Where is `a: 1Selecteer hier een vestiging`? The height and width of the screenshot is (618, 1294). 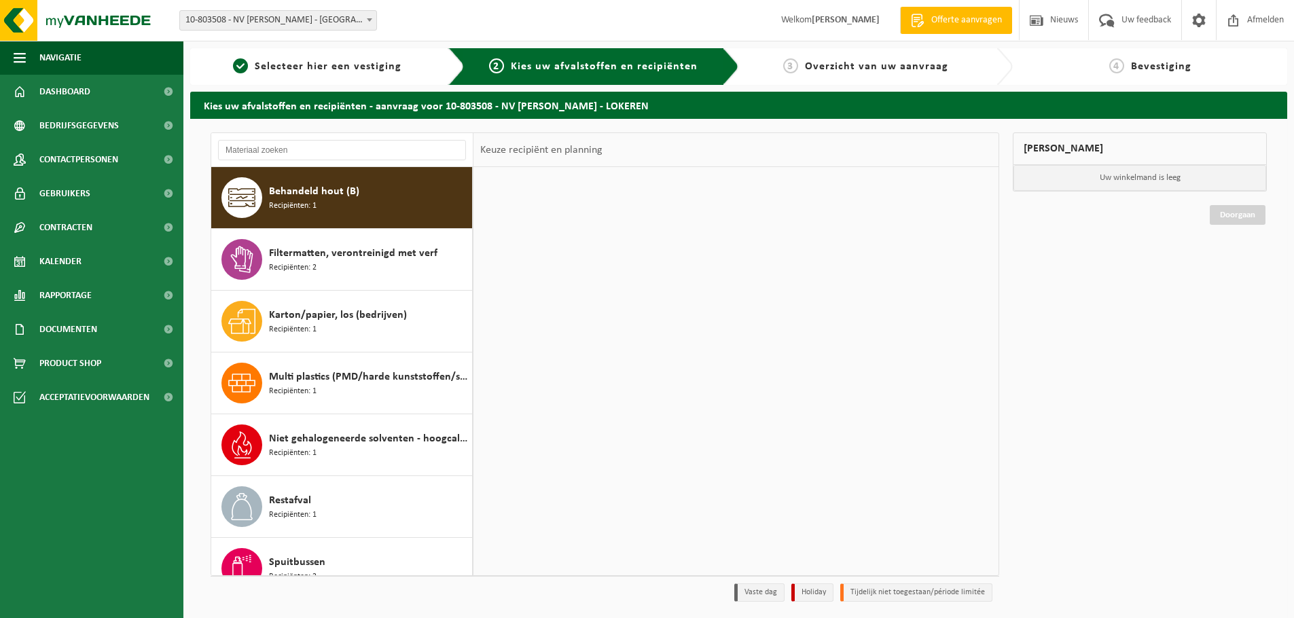
a: 1Selecteer hier een vestiging is located at coordinates (317, 67).